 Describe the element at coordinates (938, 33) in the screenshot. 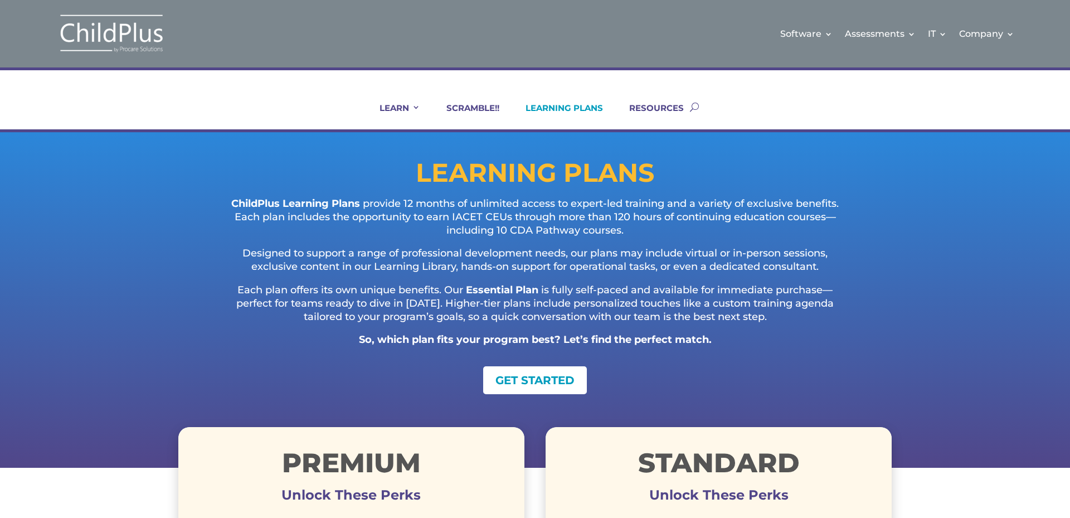

I see `a: IT` at that location.